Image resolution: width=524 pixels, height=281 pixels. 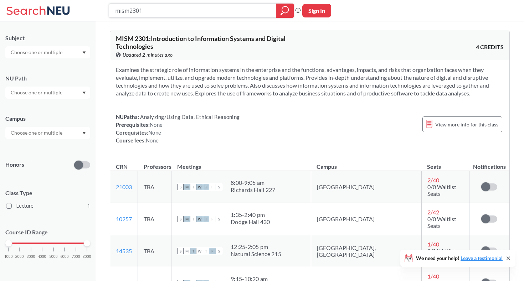 I want to click on a: 10257, so click(x=124, y=219).